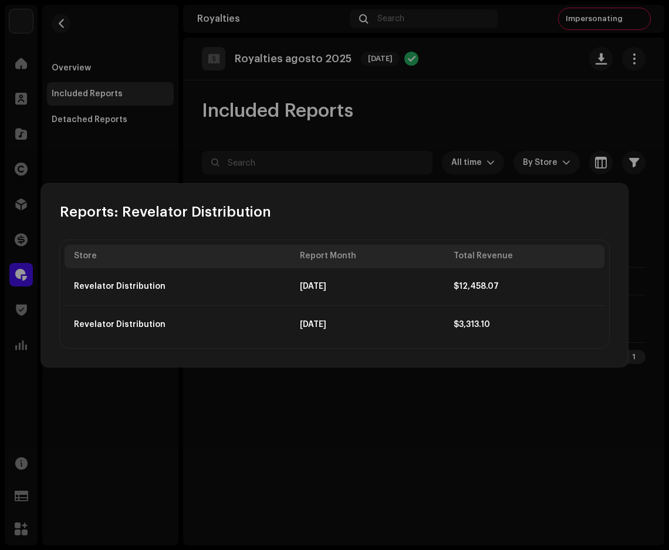  Describe the element at coordinates (166, 212) in the screenshot. I see `span: Reports: Revelator Distribution` at that location.